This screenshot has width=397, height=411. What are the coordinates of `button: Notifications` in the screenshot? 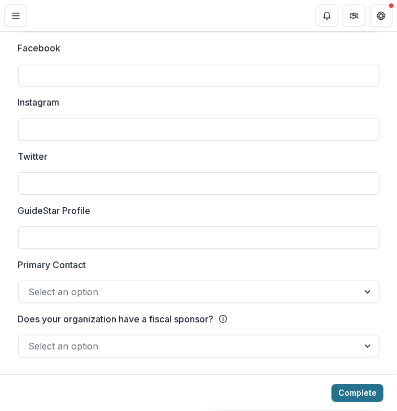 It's located at (327, 16).